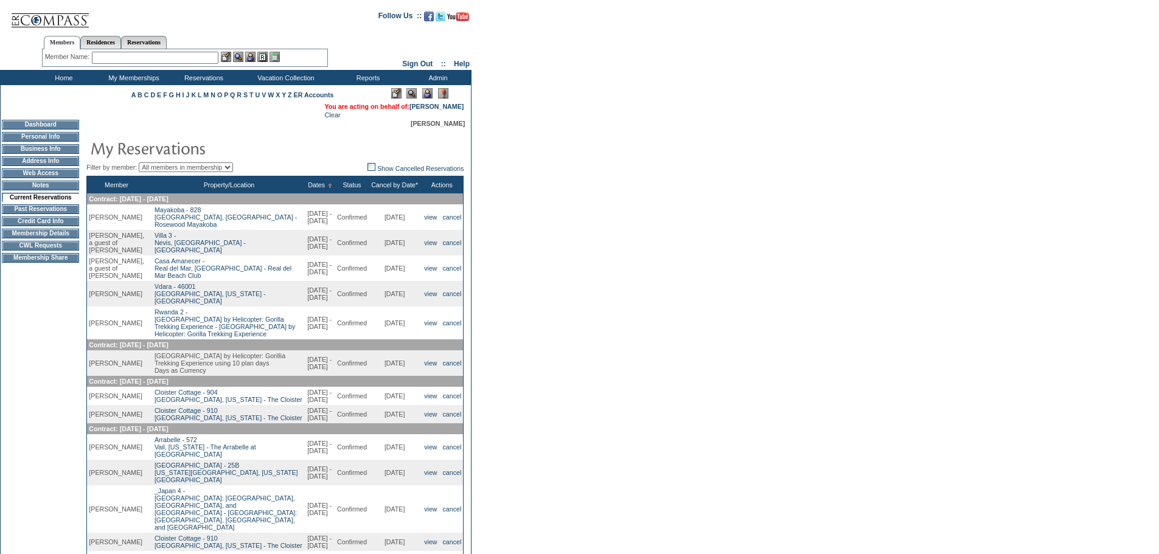 This screenshot has height=554, width=1159. I want to click on a: S, so click(245, 95).